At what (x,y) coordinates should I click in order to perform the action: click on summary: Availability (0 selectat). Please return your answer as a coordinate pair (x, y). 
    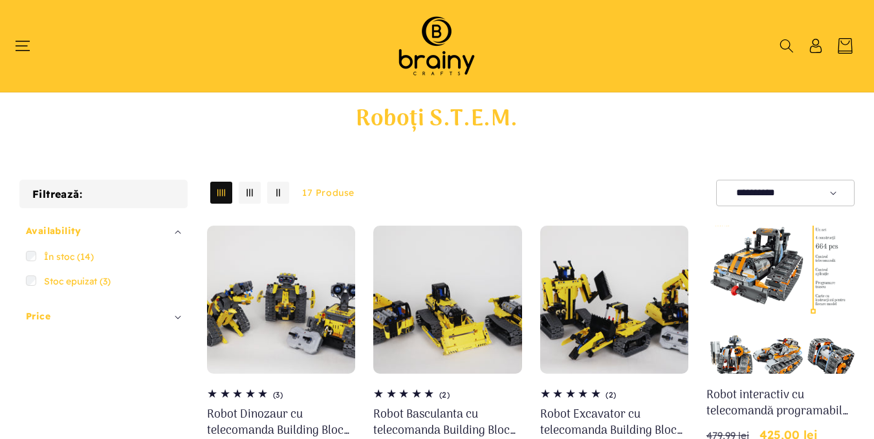
    Looking at the image, I should click on (104, 231).